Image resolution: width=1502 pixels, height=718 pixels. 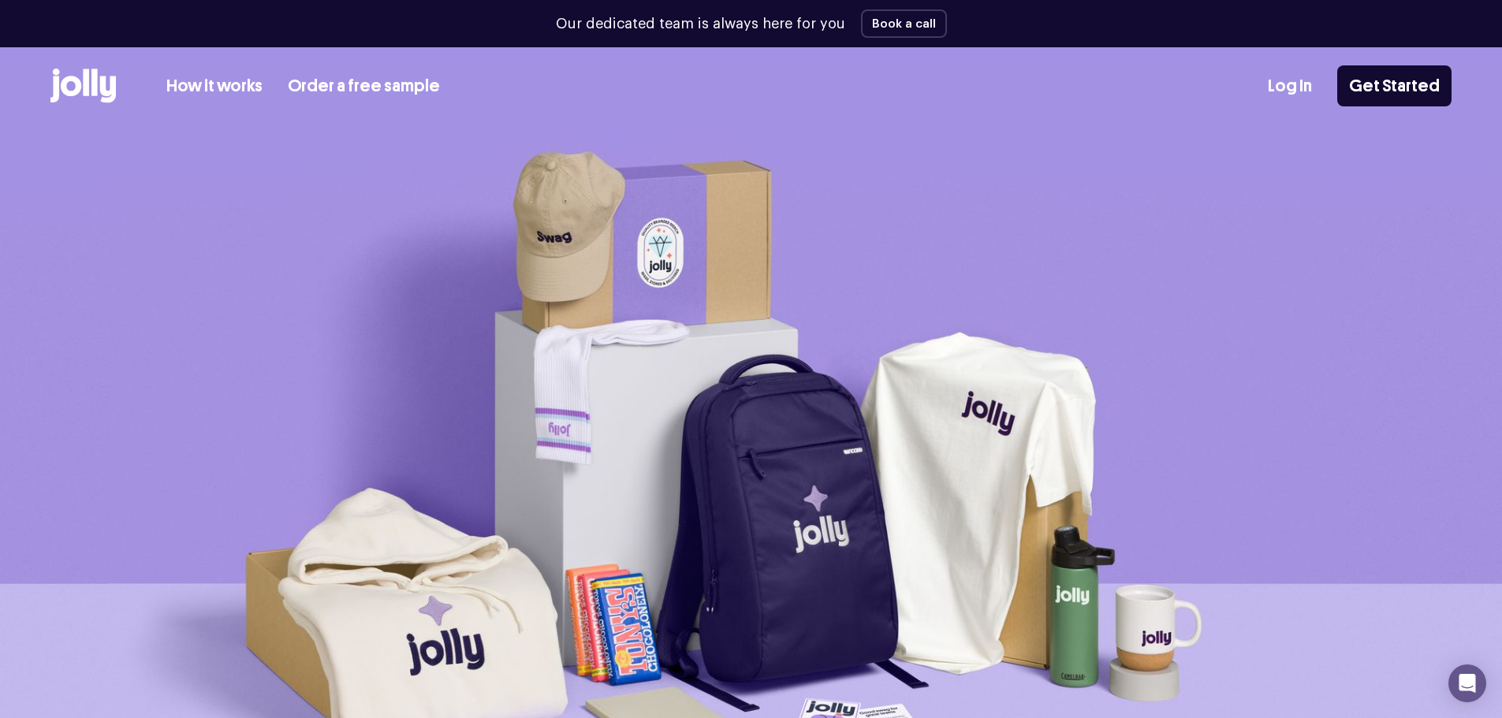 I want to click on a: How it works, so click(x=214, y=86).